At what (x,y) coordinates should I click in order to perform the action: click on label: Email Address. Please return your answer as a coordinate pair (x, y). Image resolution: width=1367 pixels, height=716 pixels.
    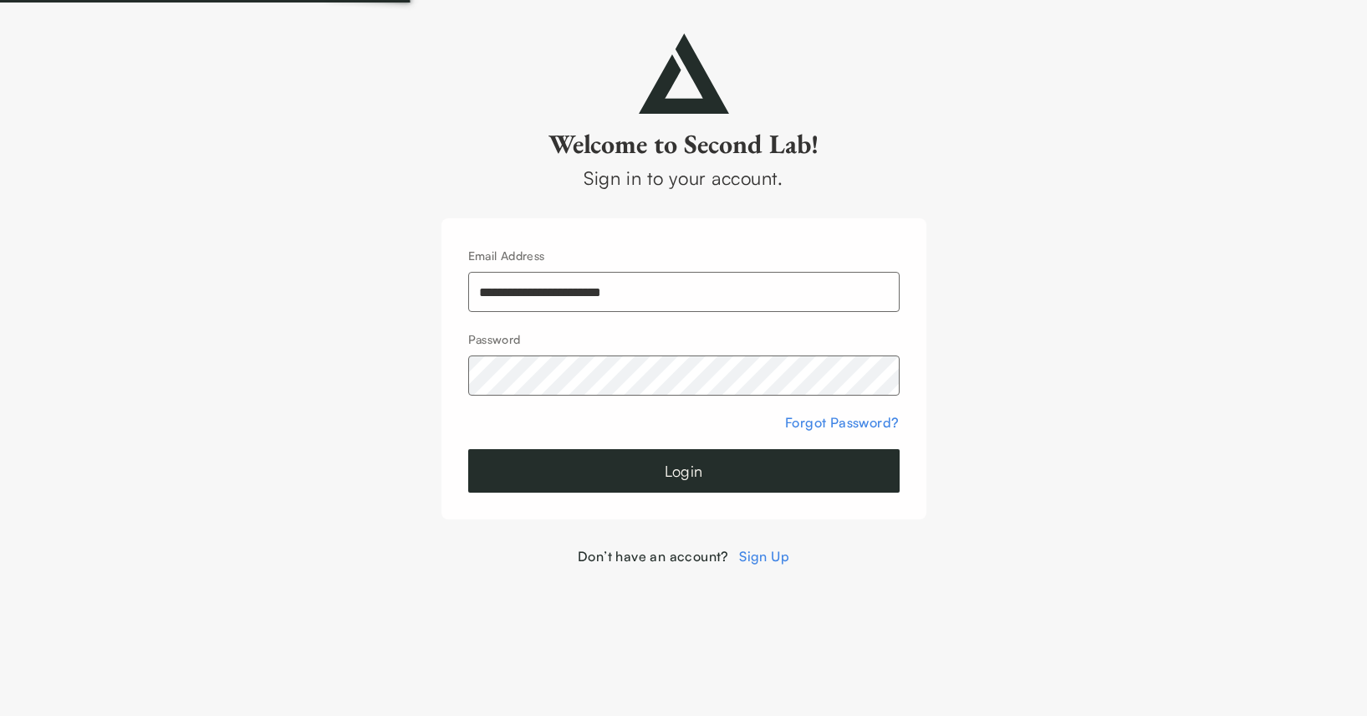
    Looking at the image, I should click on (507, 255).